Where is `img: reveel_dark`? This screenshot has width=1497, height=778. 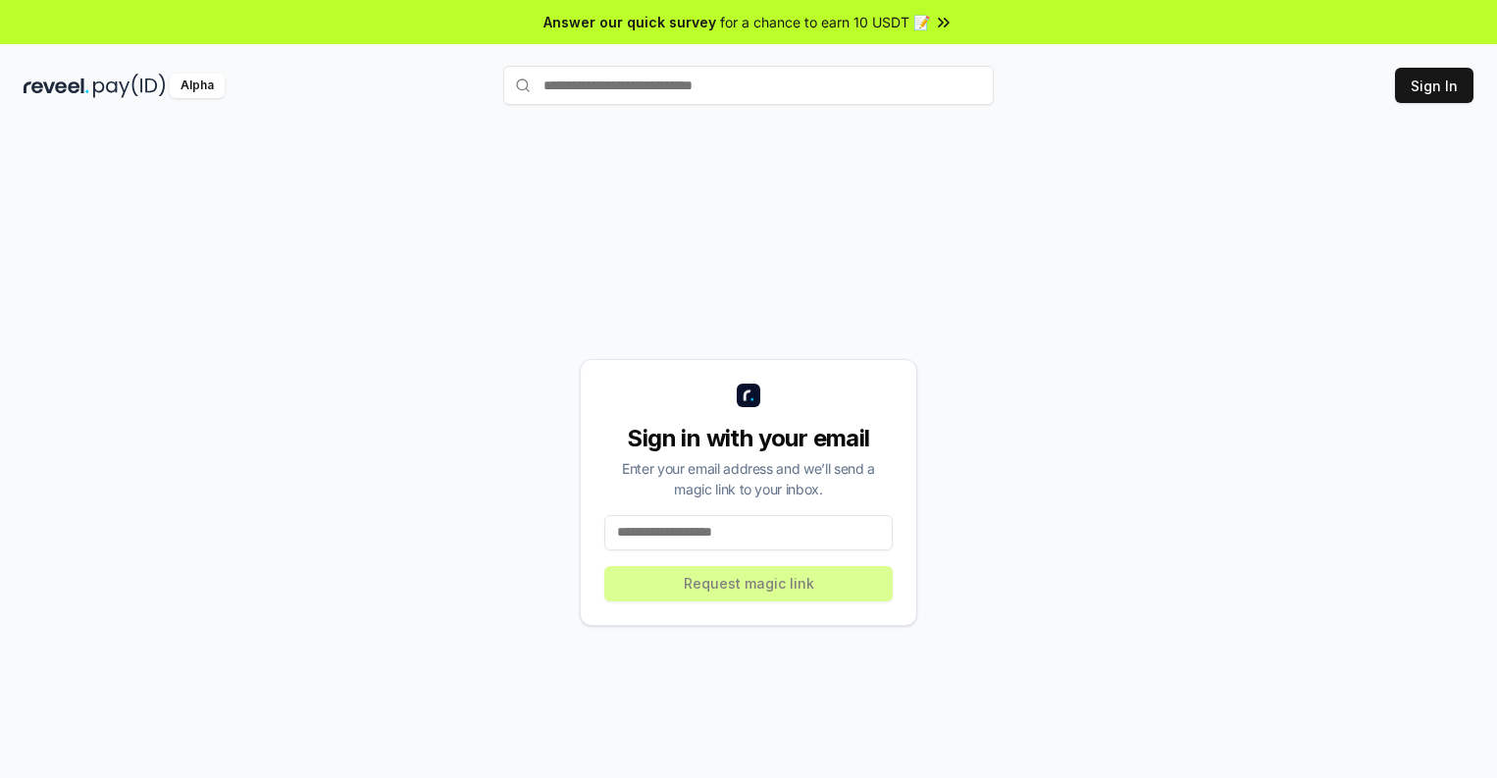
img: reveel_dark is located at coordinates (56, 85).